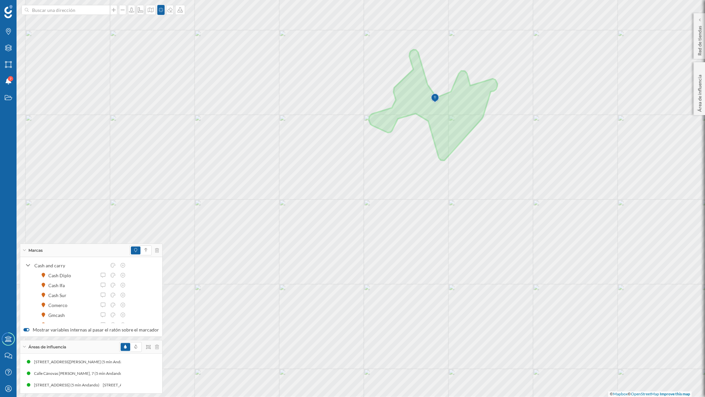 This screenshot has height=397, width=705. I want to click on div: Comerco, so click(60, 305).